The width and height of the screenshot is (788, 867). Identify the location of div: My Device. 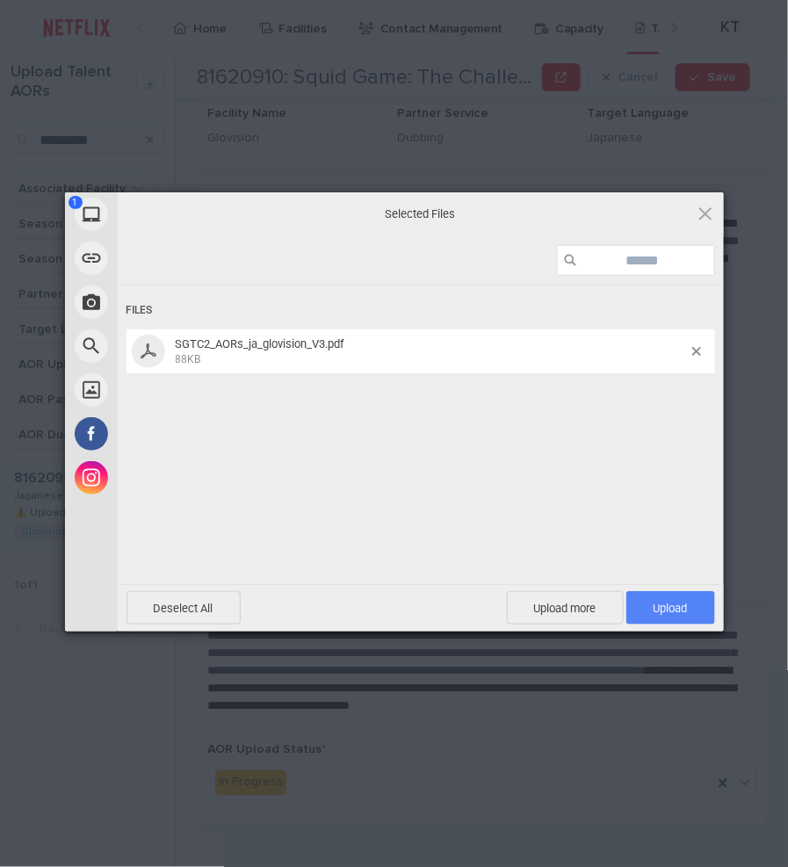
(170, 214).